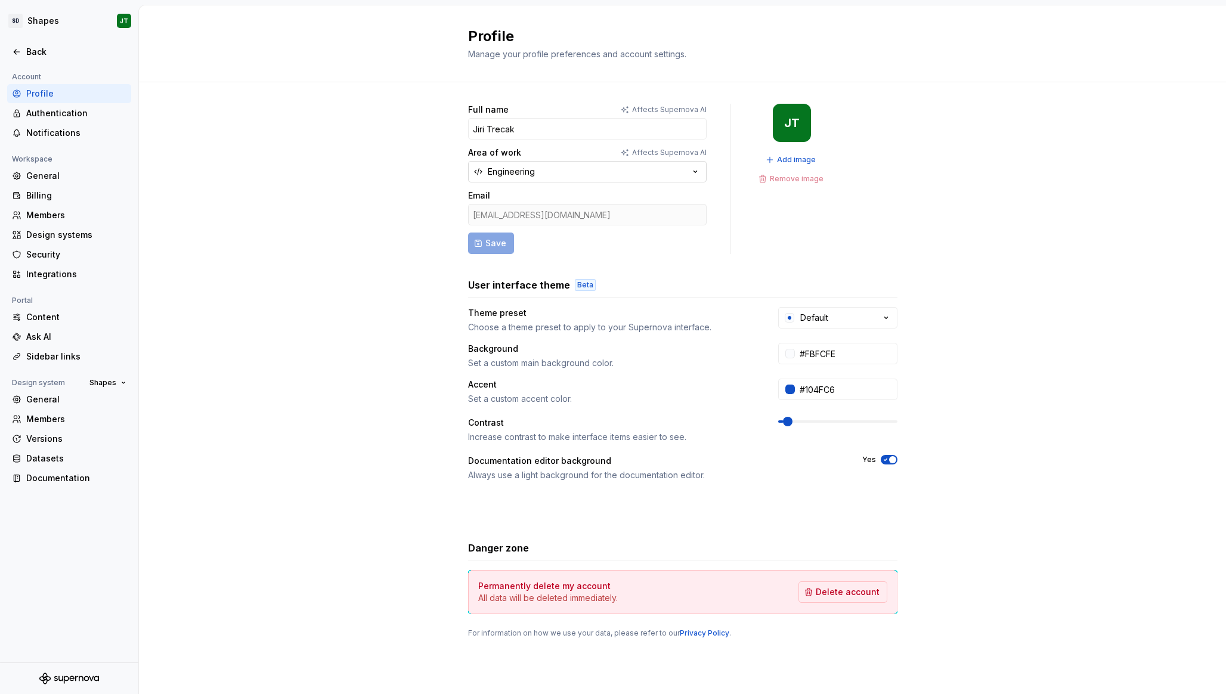 This screenshot has height=694, width=1226. Describe the element at coordinates (69, 235) in the screenshot. I see `a: Design systems` at that location.